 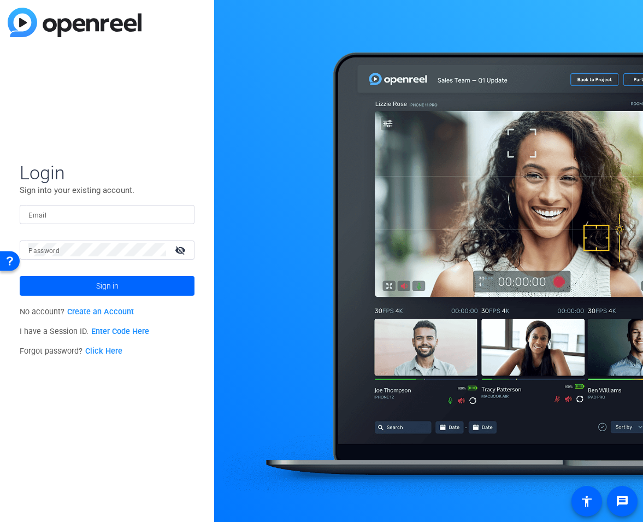 What do you see at coordinates (587, 501) in the screenshot?
I see `mat-icon: accessibility` at bounding box center [587, 501].